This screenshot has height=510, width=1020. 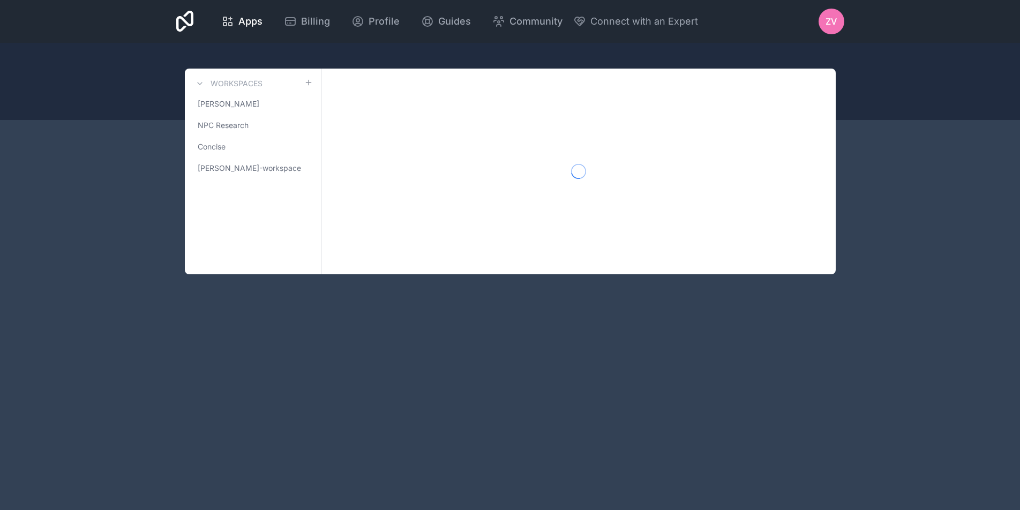 I want to click on h3: Workspaces, so click(x=236, y=84).